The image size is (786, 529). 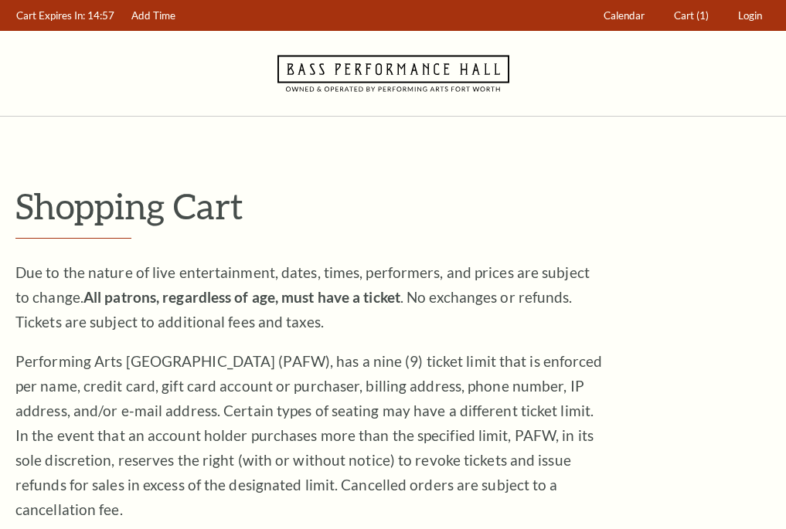 What do you see at coordinates (625, 15) in the screenshot?
I see `a: Calendar` at bounding box center [625, 15].